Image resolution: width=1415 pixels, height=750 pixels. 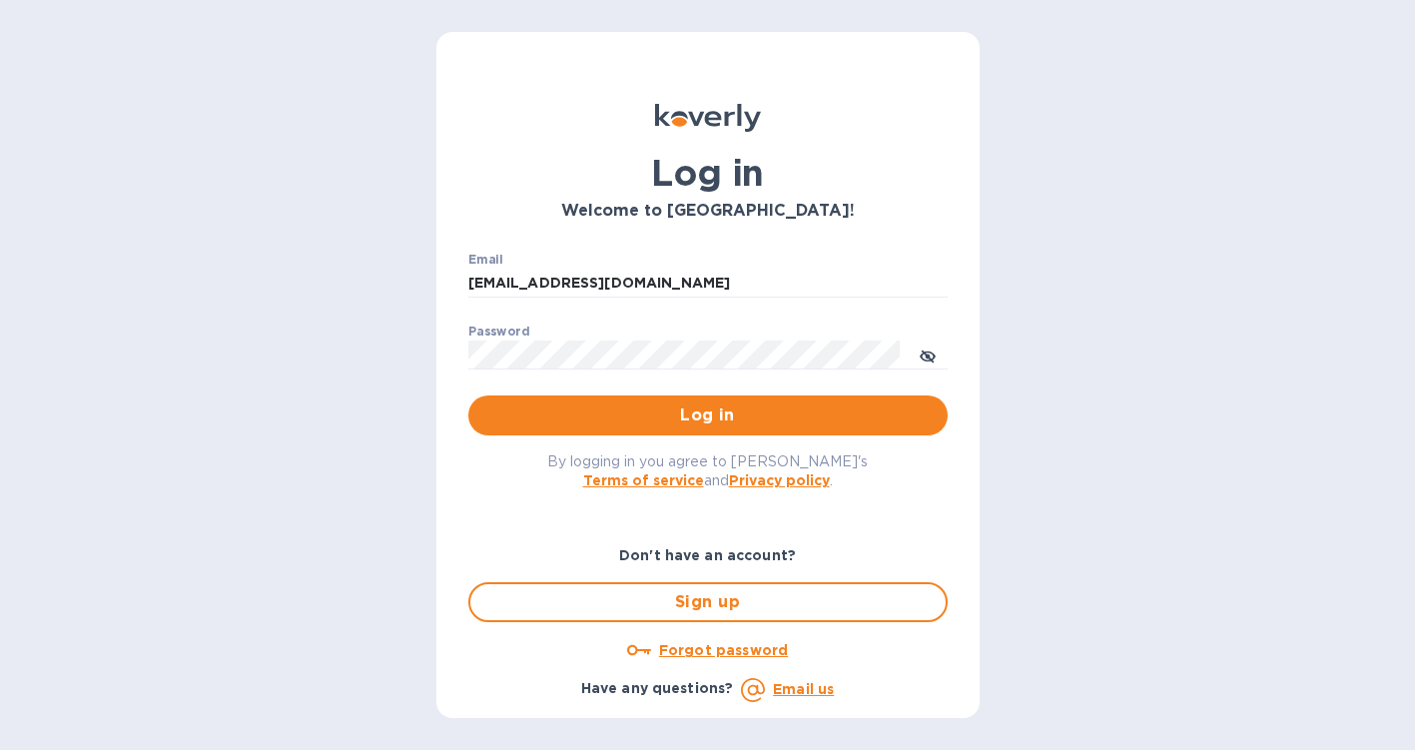 What do you see at coordinates (779, 480) in the screenshot?
I see `a: Privacy policy` at bounding box center [779, 480].